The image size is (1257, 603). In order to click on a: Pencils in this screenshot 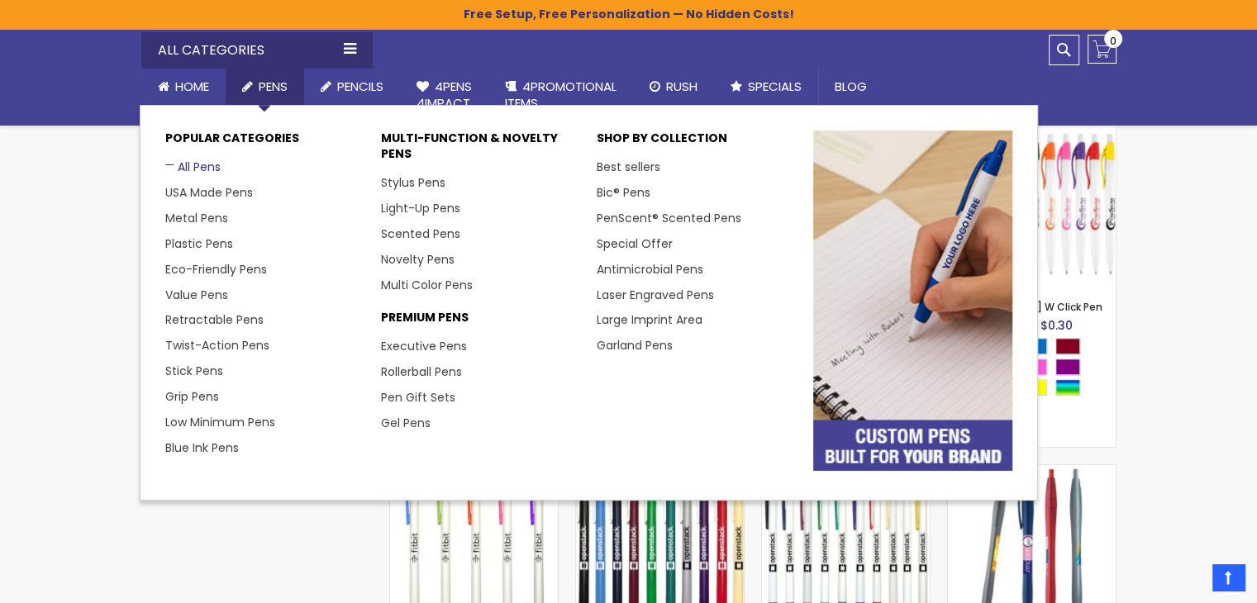, I will do `click(352, 87)`.